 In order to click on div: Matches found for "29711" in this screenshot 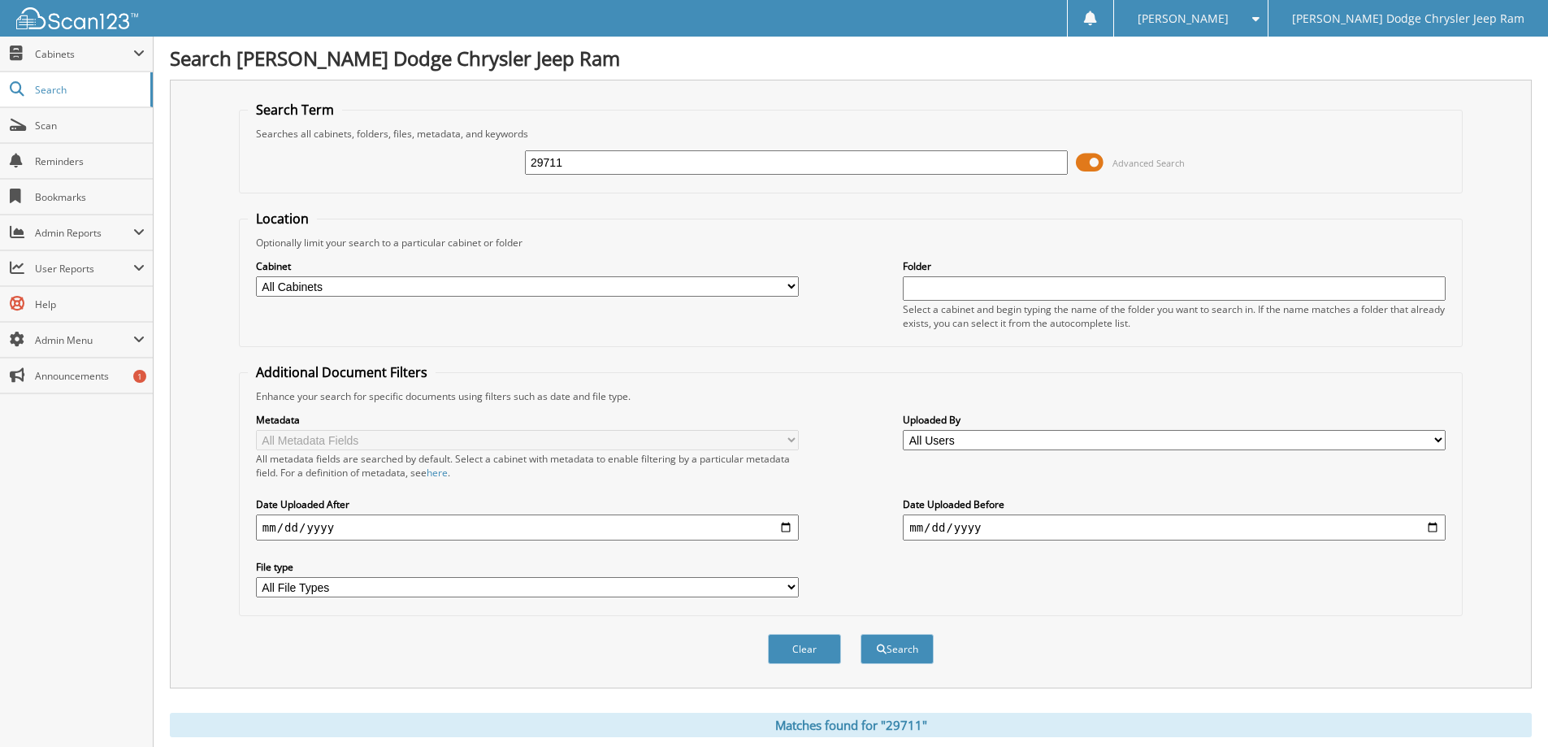, I will do `click(851, 725)`.